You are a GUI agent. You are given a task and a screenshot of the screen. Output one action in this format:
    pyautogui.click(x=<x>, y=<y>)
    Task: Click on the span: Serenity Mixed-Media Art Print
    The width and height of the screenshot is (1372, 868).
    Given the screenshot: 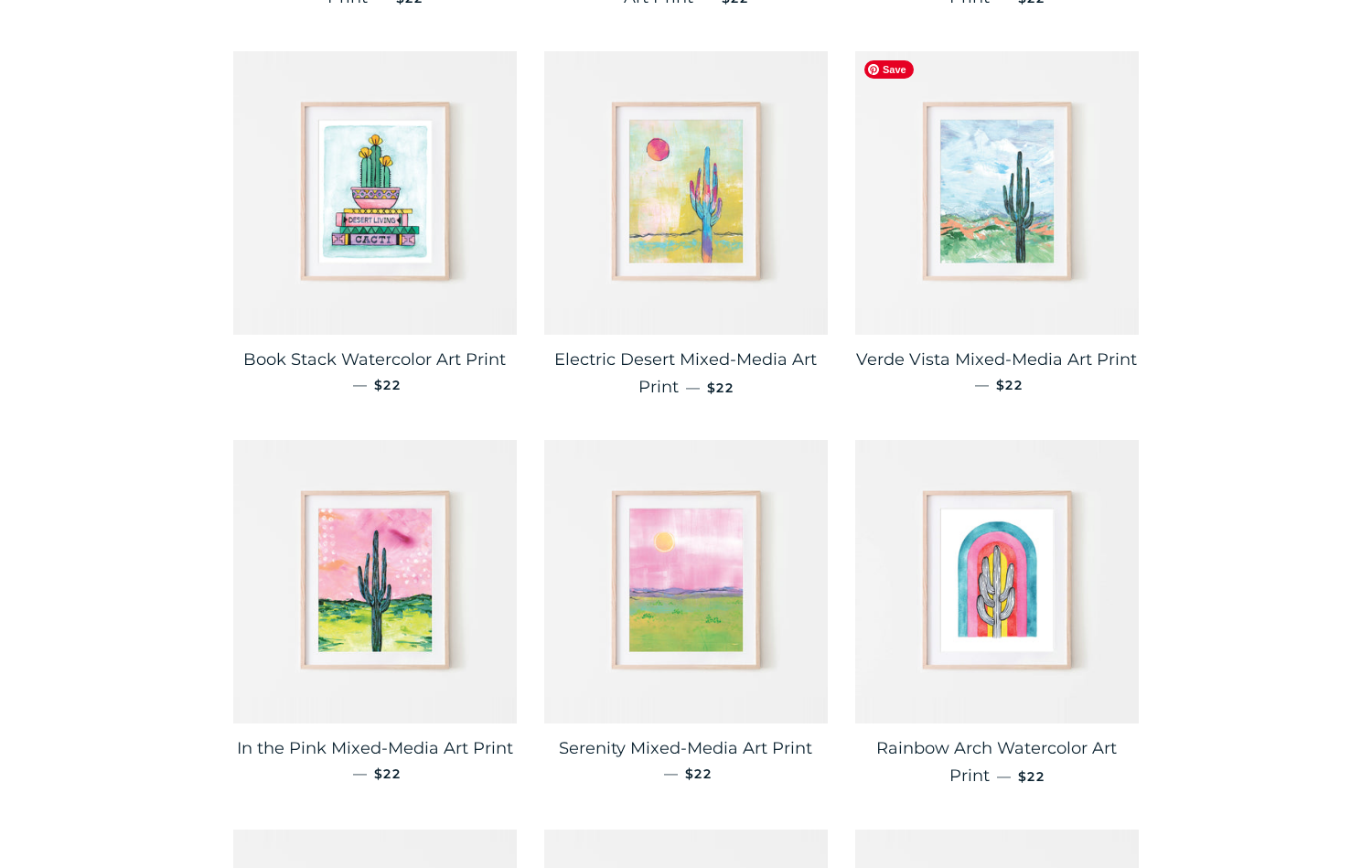 What is the action you would take?
    pyautogui.click(x=685, y=749)
    